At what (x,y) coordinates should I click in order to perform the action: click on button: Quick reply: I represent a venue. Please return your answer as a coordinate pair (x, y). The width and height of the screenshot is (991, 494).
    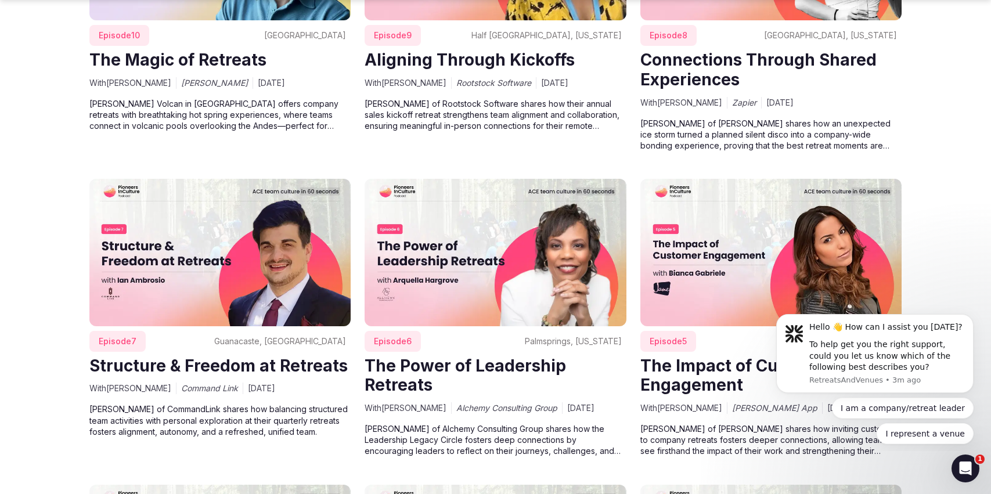
    Looking at the image, I should click on (166, 130).